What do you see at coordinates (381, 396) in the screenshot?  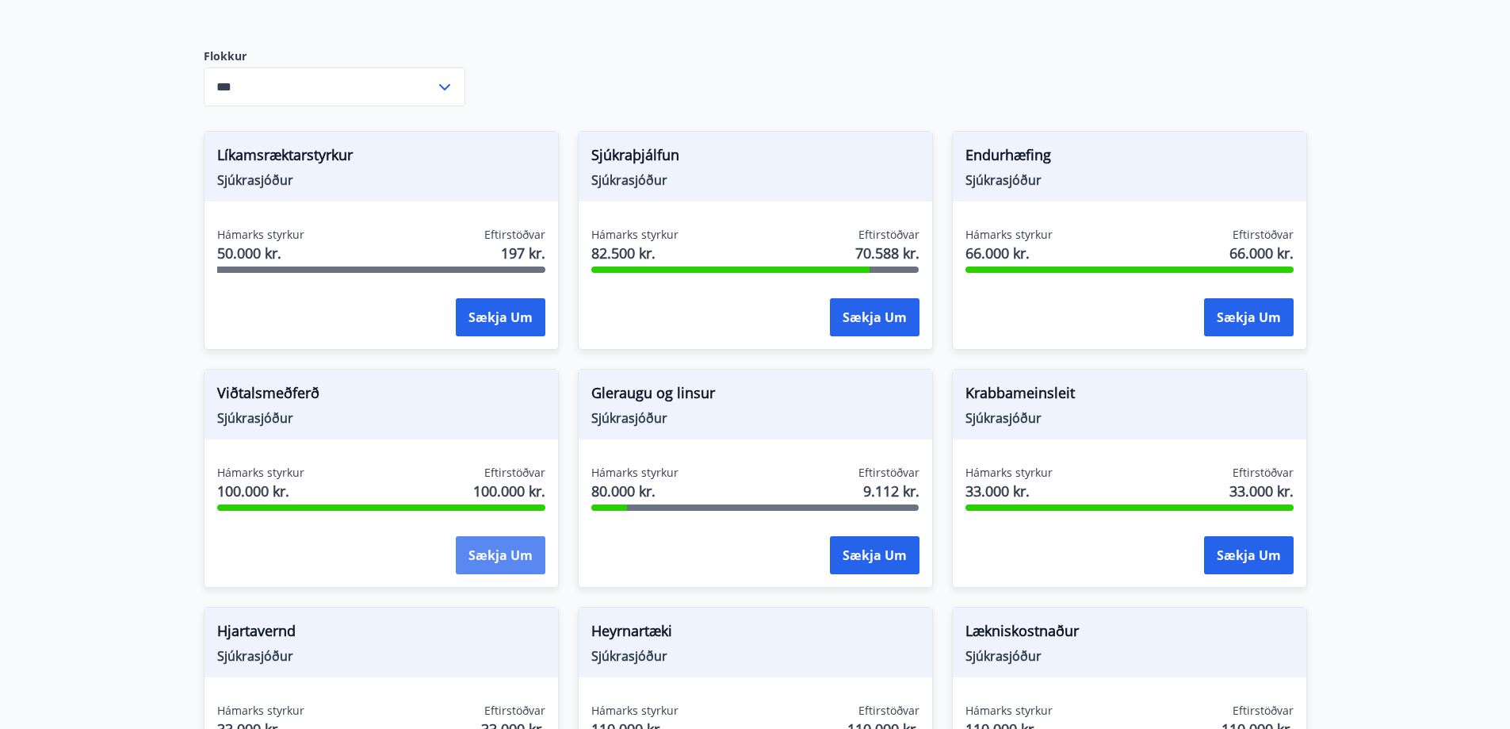 I see `span: Viðtalsmeðferð` at bounding box center [381, 396].